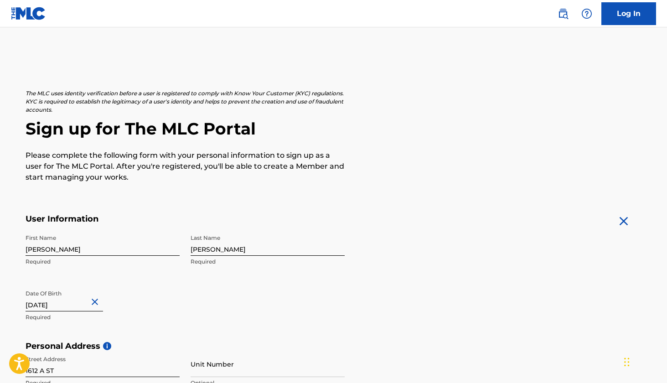 Image resolution: width=667 pixels, height=383 pixels. What do you see at coordinates (185, 166) in the screenshot?
I see `p: Please complete the following form with your personal information to sign up as a user for The ML...` at bounding box center [185, 166].